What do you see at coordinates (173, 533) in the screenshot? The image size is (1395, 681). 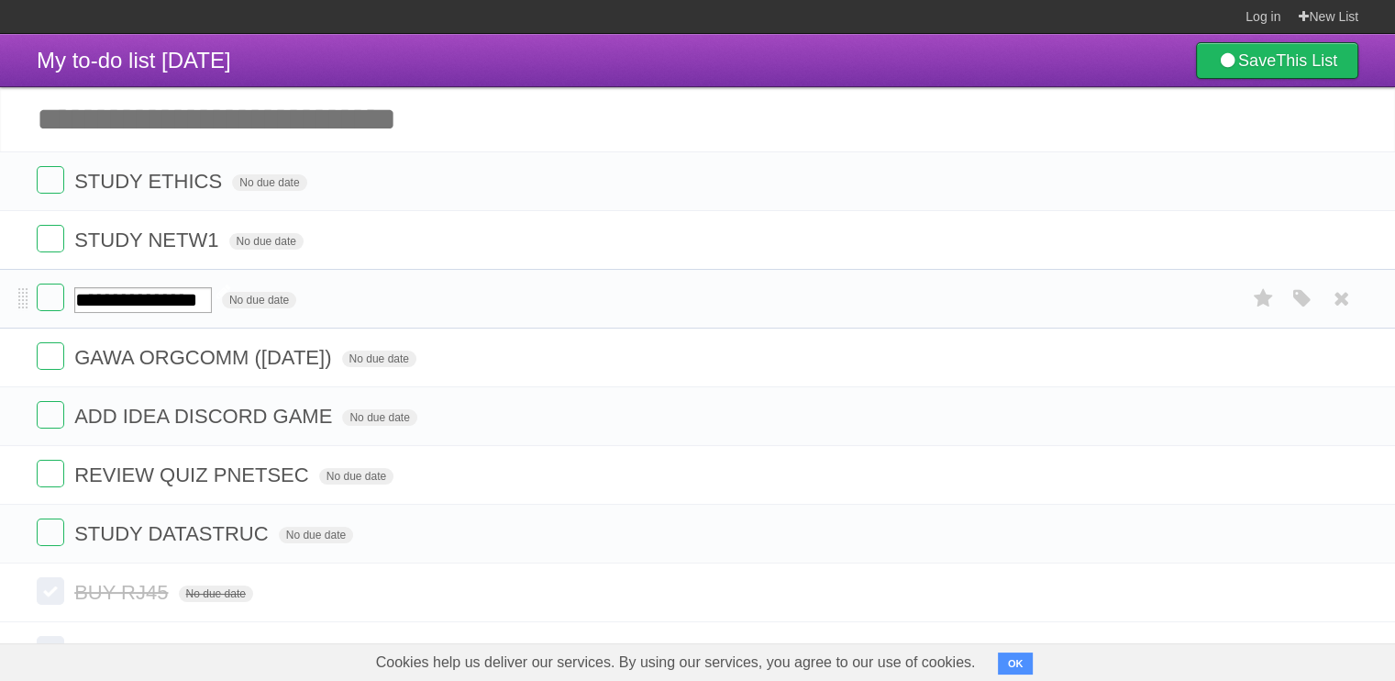 I see `span: STUDY DATASTRUC` at bounding box center [173, 533].